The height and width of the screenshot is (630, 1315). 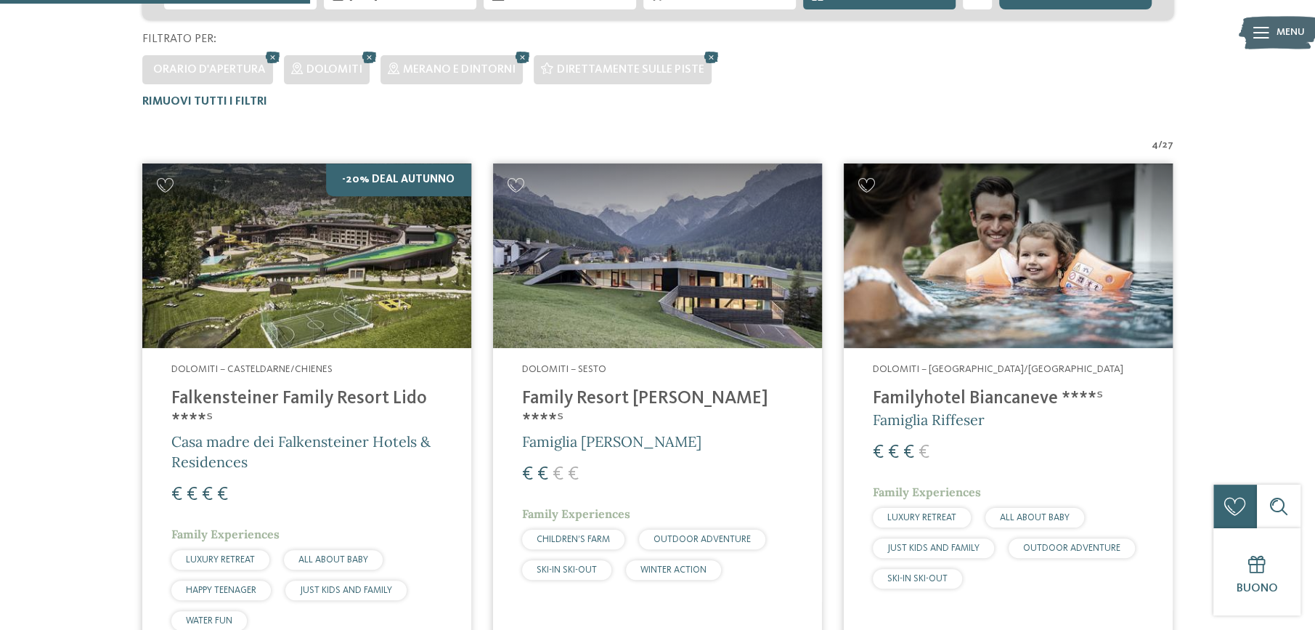 What do you see at coordinates (179, 39) in the screenshot?
I see `span: Filtrato per:` at bounding box center [179, 39].